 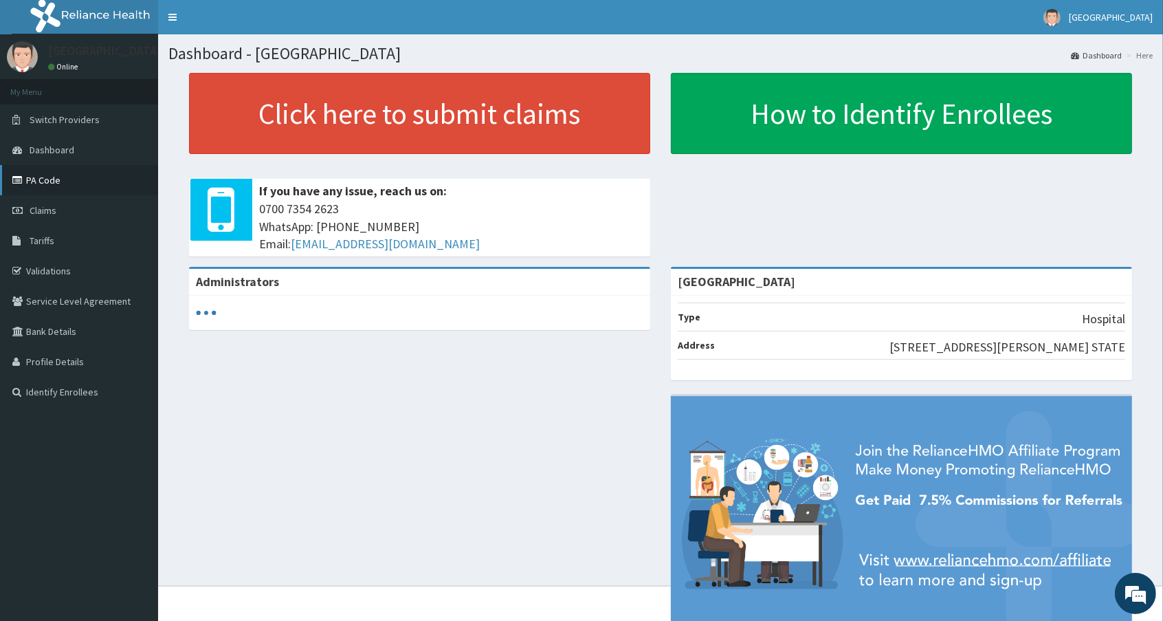 What do you see at coordinates (237, 281) in the screenshot?
I see `b: Administrators` at bounding box center [237, 281].